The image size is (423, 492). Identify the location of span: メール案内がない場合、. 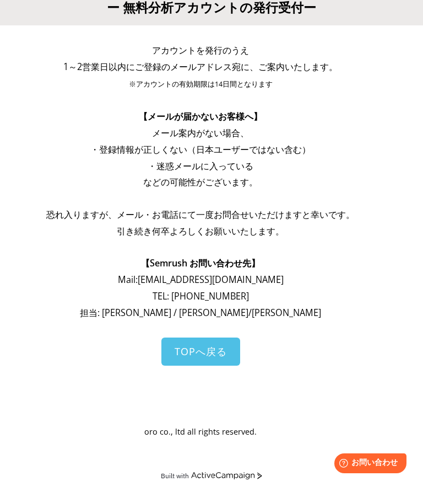
(201, 133).